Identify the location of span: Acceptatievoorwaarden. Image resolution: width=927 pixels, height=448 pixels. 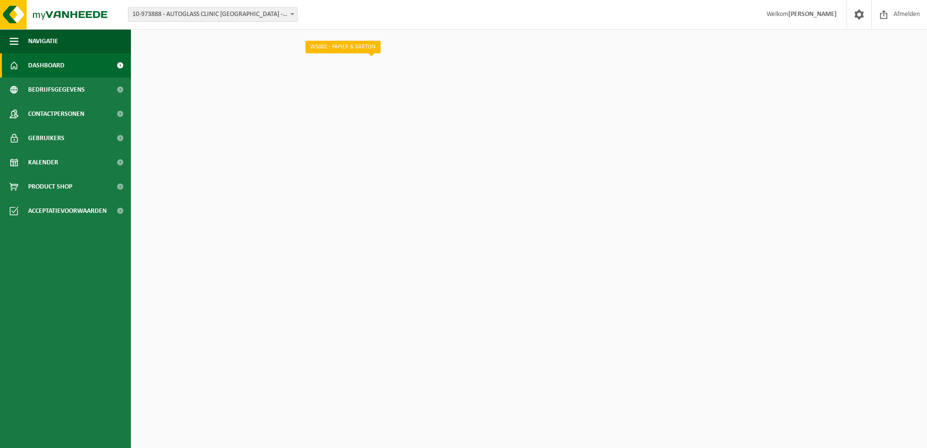
(67, 211).